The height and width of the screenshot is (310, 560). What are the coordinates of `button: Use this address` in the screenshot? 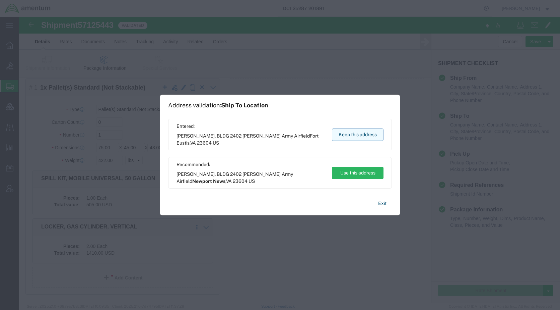 It's located at (358, 173).